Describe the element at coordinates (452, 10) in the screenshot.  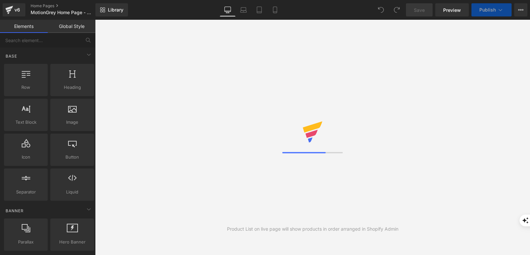
I see `span: Preview` at that location.